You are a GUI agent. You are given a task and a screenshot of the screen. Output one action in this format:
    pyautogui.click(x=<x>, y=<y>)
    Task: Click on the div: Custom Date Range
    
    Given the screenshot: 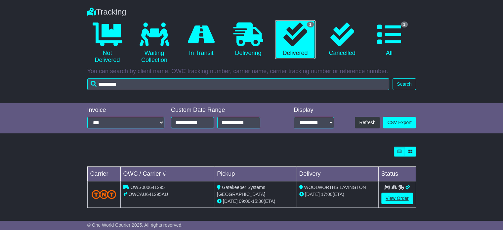 What is the action you would take?
    pyautogui.click(x=224, y=110)
    